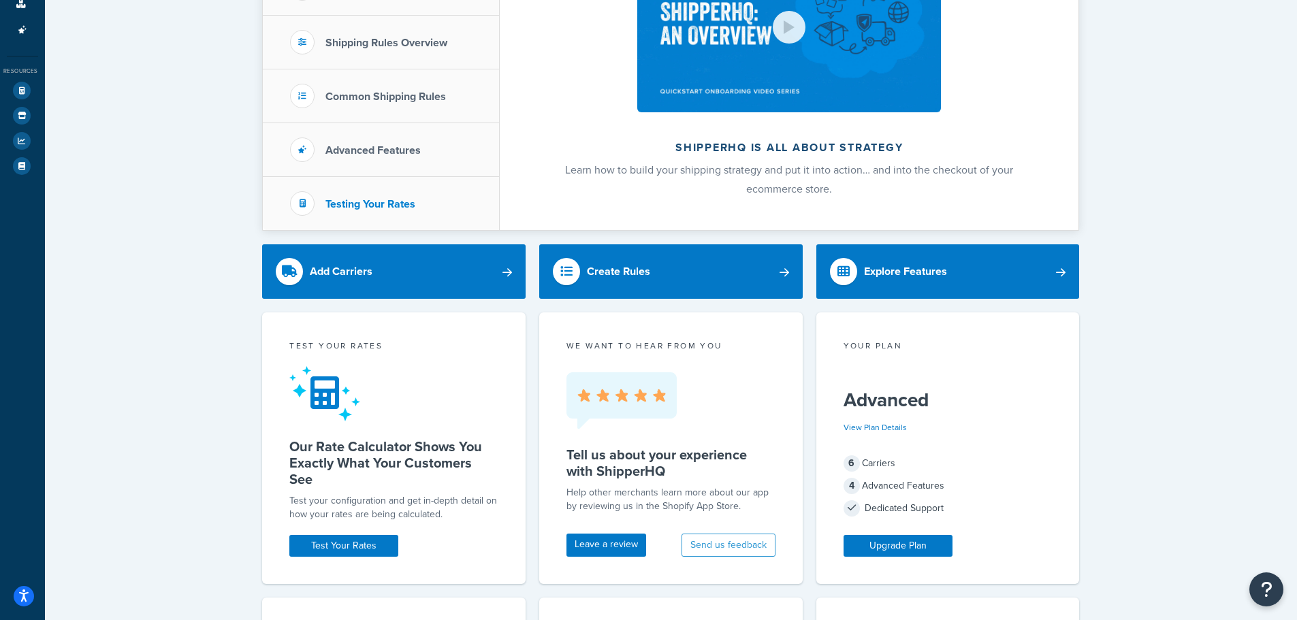 This screenshot has width=1297, height=620. I want to click on div: Explore Features, so click(906, 272).